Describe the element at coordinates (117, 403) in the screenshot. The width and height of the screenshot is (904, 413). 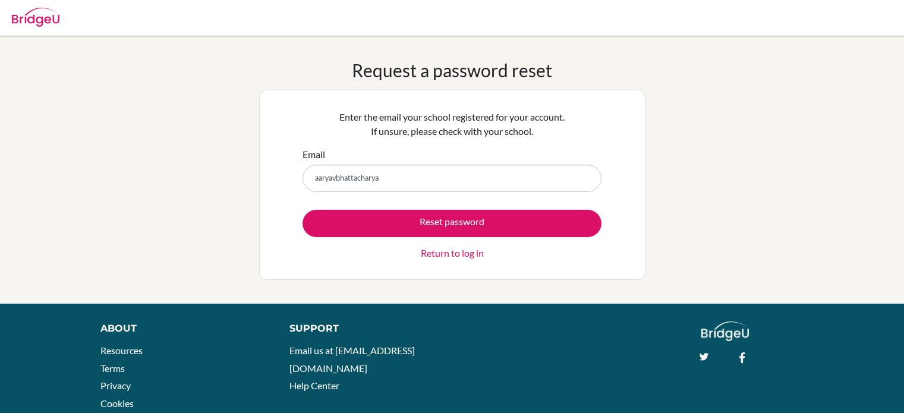
I see `a: Cookies` at that location.